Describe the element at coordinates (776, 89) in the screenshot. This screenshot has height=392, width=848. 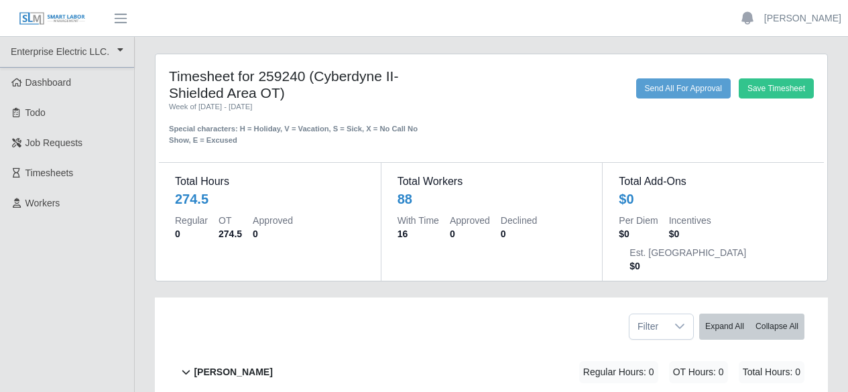
I see `button: Save Timesheet` at that location.